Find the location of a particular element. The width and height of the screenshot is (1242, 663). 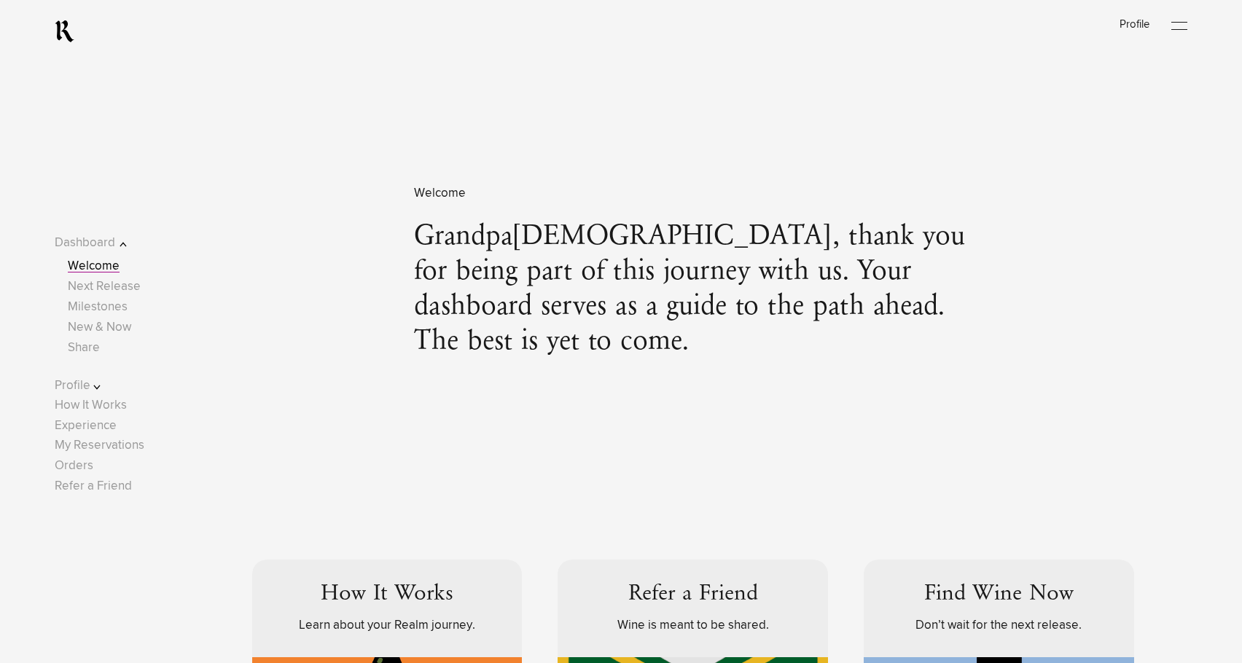

h3: How It Works is located at coordinates (387, 595).